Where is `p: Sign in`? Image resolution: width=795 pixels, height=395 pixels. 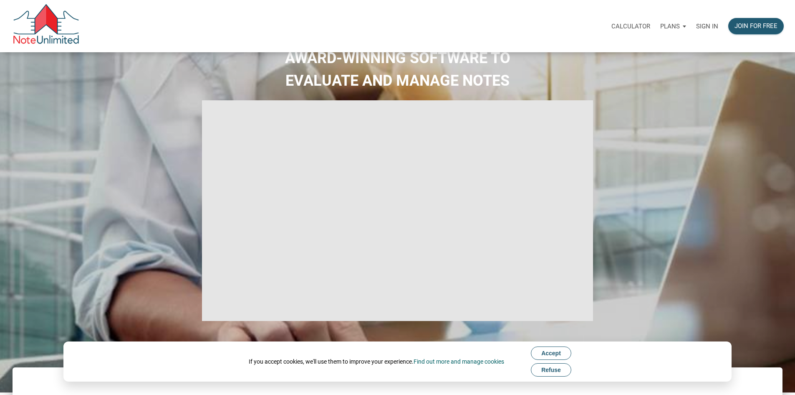
p: Sign in is located at coordinates (707, 26).